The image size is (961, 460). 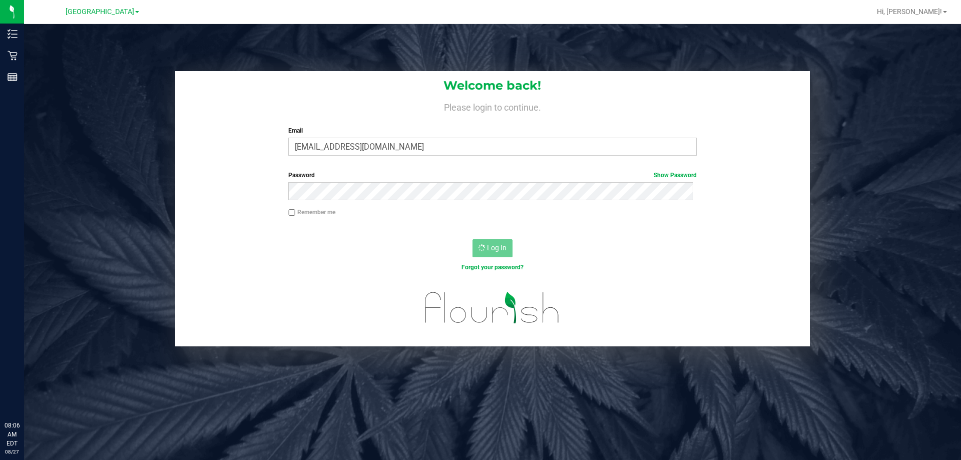 I want to click on inline-svg: Reports, so click(x=13, y=77).